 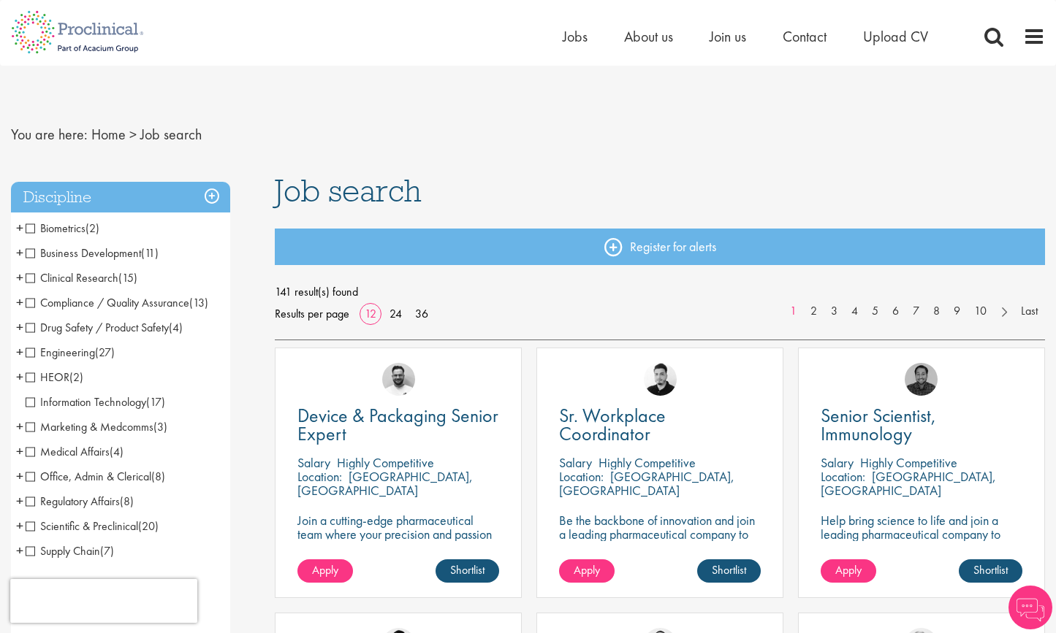 I want to click on a: 8, so click(x=936, y=311).